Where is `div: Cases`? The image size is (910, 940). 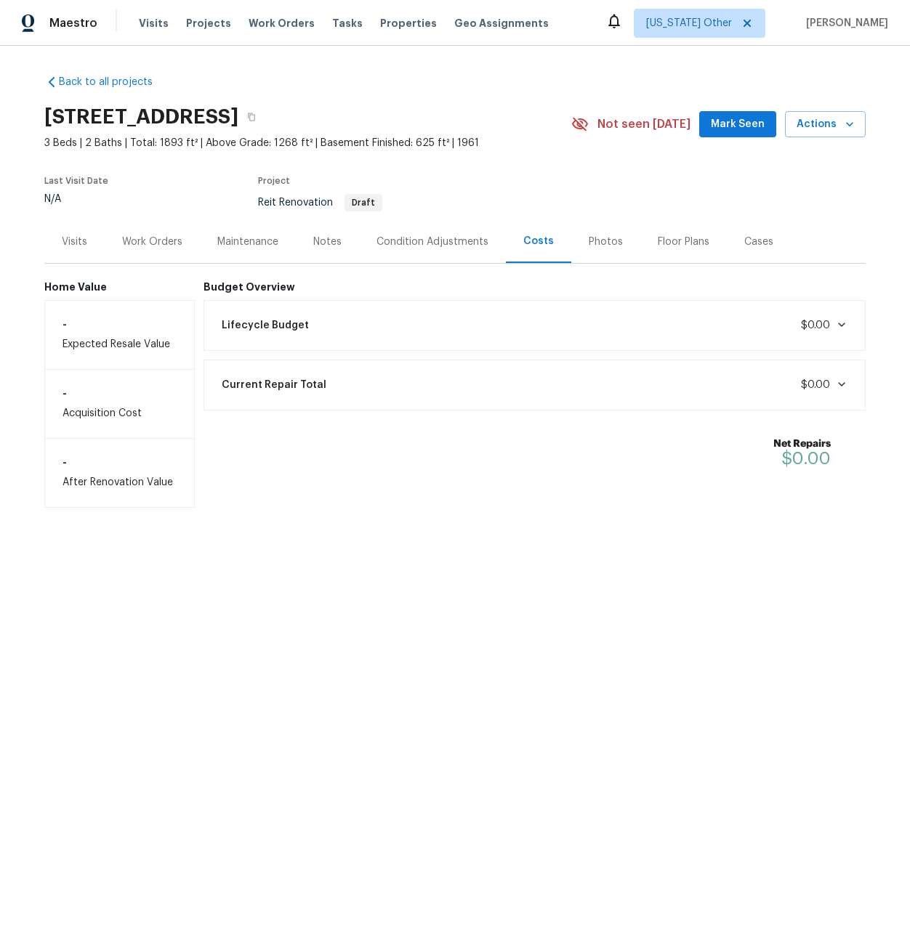
div: Cases is located at coordinates (759, 242).